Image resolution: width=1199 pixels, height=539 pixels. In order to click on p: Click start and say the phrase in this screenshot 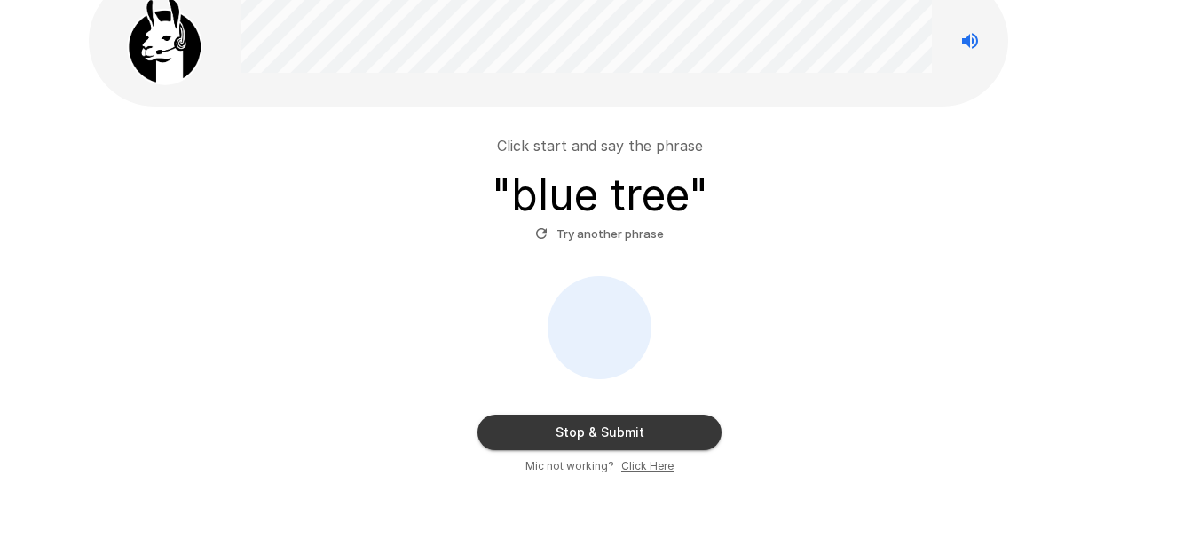, I will do `click(600, 146)`.